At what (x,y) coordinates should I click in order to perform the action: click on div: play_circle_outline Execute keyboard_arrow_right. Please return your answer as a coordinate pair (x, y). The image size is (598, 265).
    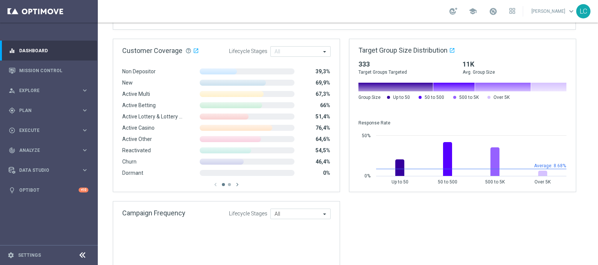
    Looking at the image, I should click on (49, 131).